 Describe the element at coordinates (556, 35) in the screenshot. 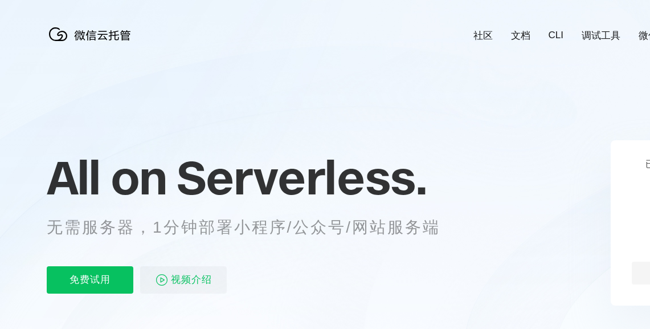

I see `a: CLI` at that location.